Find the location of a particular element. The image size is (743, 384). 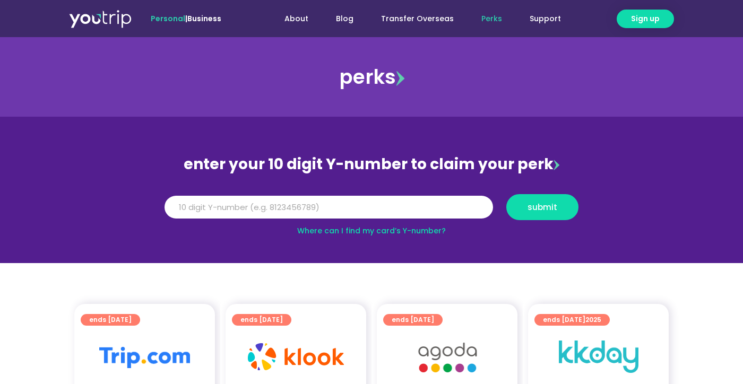

a: Transfer Overseas is located at coordinates (417, 19).